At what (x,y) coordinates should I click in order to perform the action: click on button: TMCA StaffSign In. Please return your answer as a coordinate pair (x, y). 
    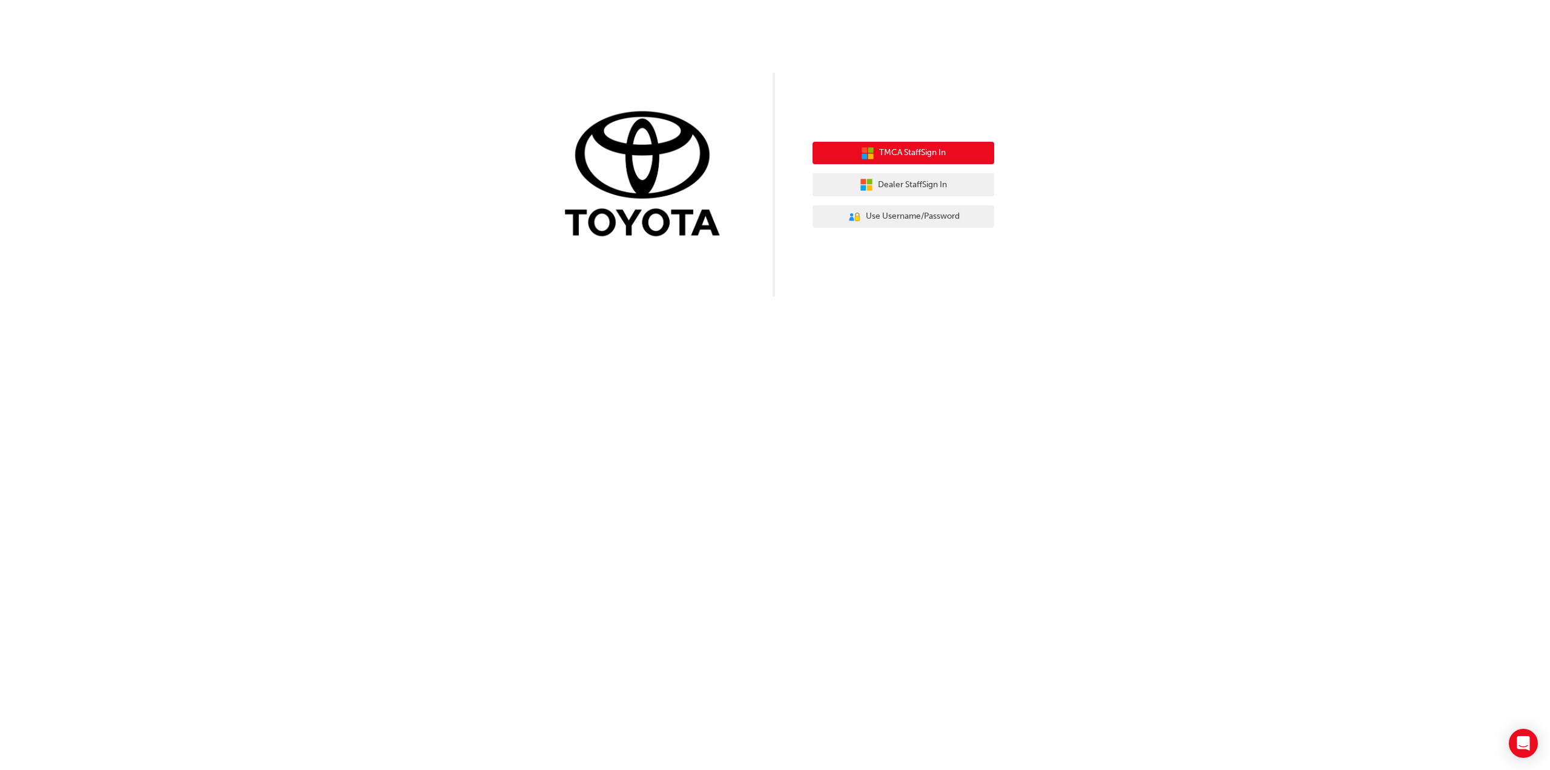
    Looking at the image, I should click on (903, 153).